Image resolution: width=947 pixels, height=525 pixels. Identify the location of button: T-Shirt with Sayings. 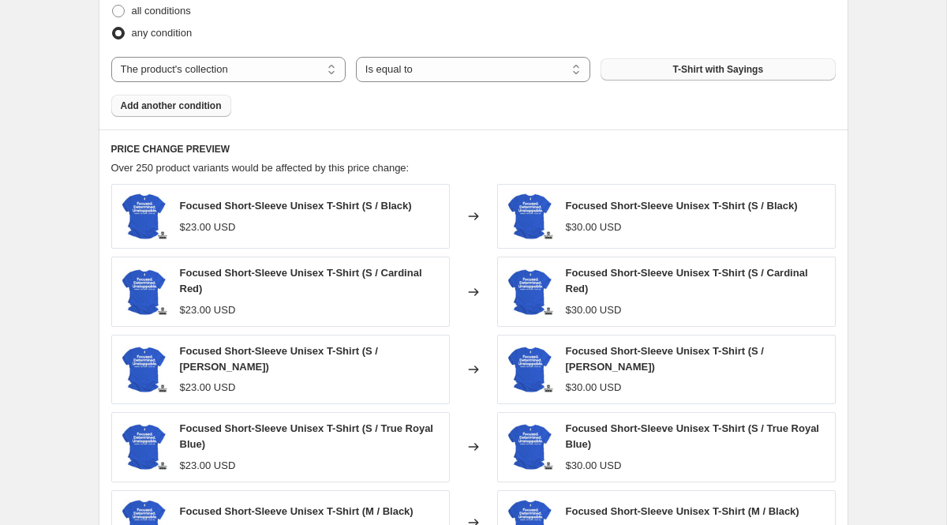
(718, 69).